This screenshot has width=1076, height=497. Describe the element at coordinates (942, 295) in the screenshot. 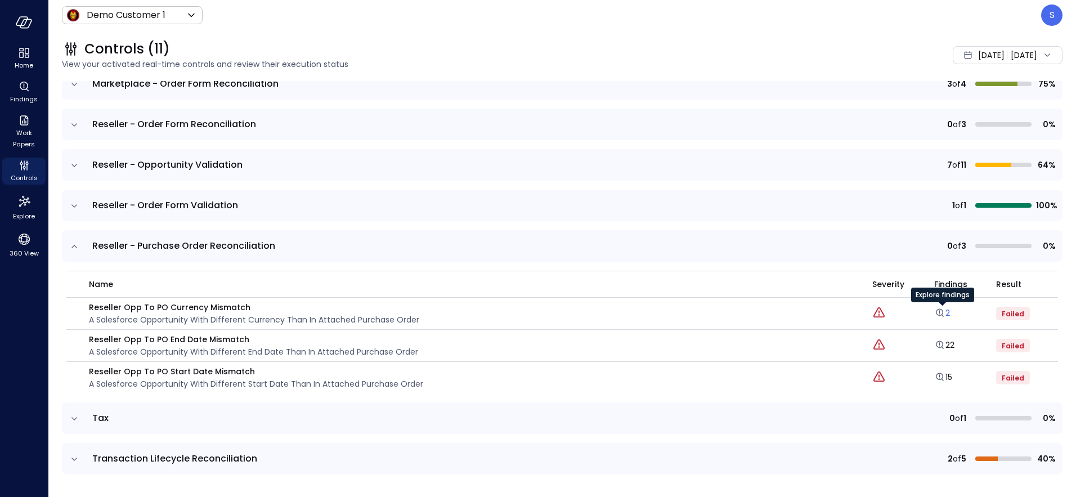

I see `div: Explore findings` at that location.